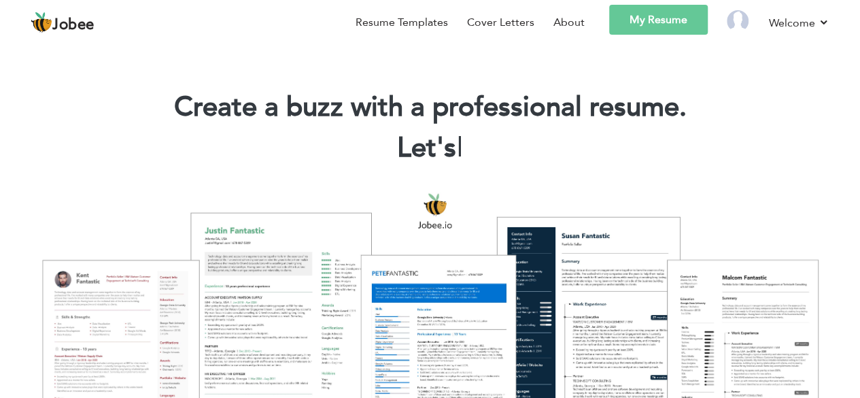 Image resolution: width=860 pixels, height=398 pixels. I want to click on a: Welcome, so click(799, 22).